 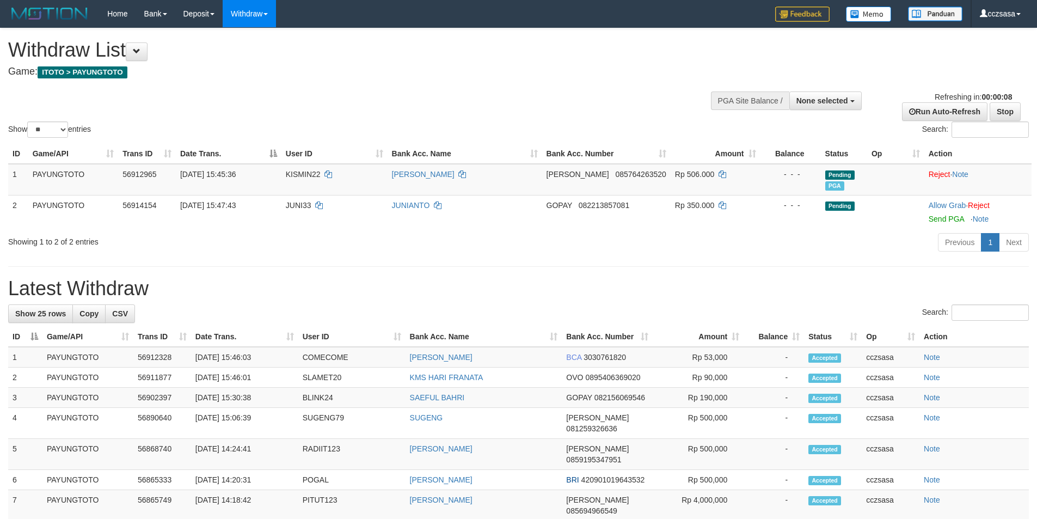 What do you see at coordinates (559, 205) in the screenshot?
I see `span: GOPAY` at bounding box center [559, 205].